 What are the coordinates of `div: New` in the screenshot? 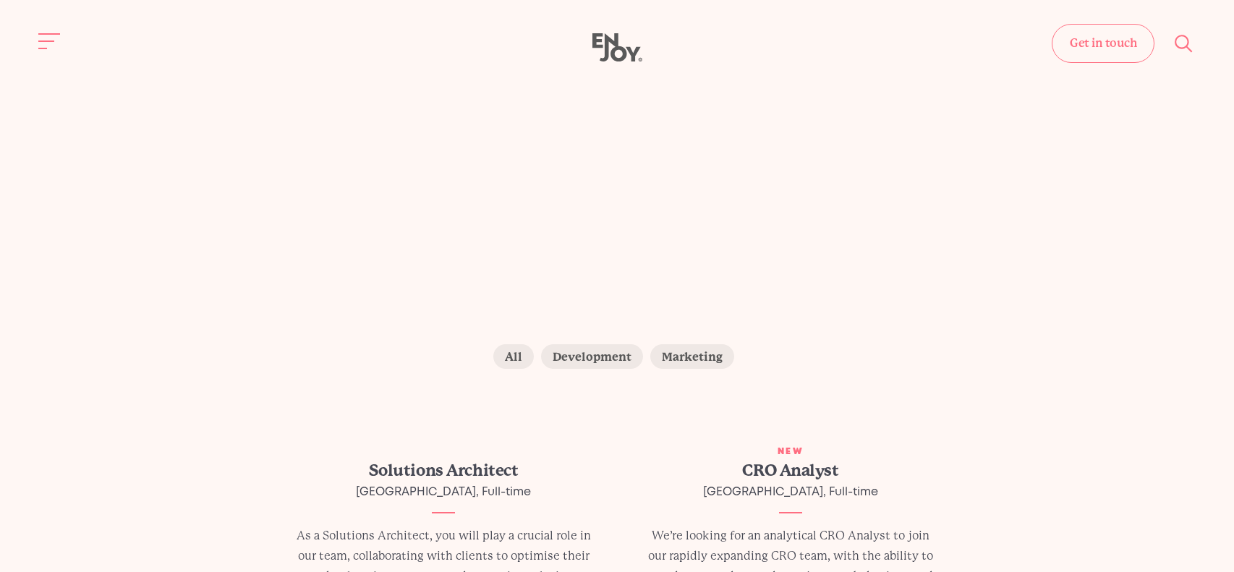 It's located at (790, 452).